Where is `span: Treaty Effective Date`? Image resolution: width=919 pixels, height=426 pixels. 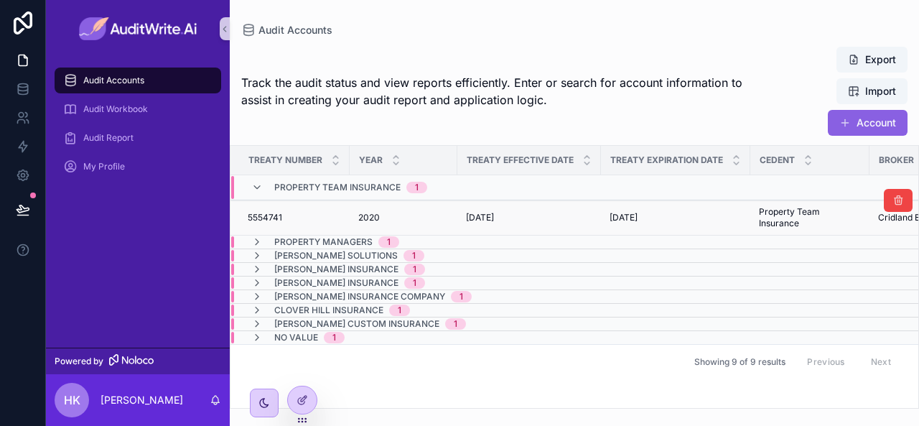
span: Treaty Effective Date is located at coordinates (520, 160).